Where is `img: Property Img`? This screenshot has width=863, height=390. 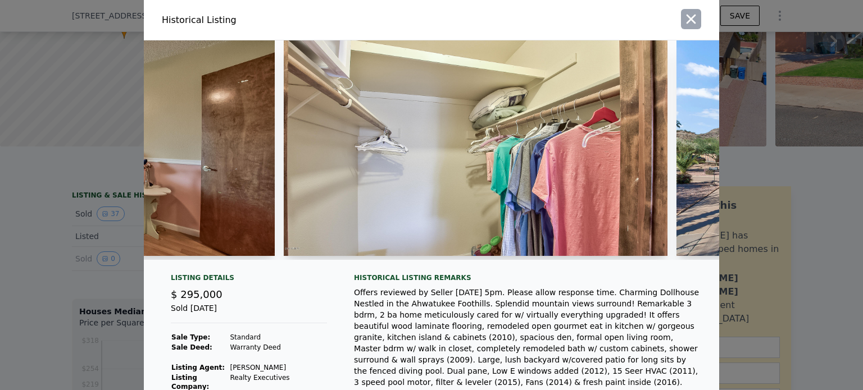 img: Property Img is located at coordinates (475, 148).